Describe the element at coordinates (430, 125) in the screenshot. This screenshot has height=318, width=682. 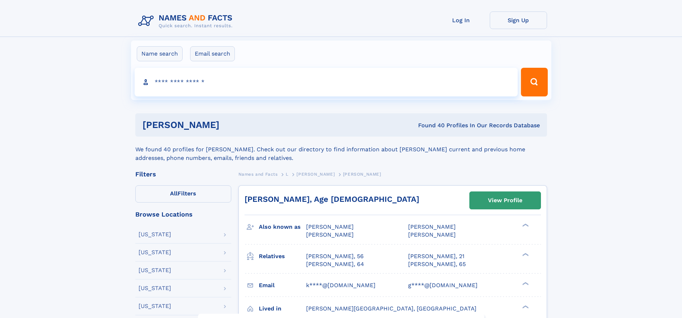
I see `div: Found 40 Profiles In Our Records Database` at that location.